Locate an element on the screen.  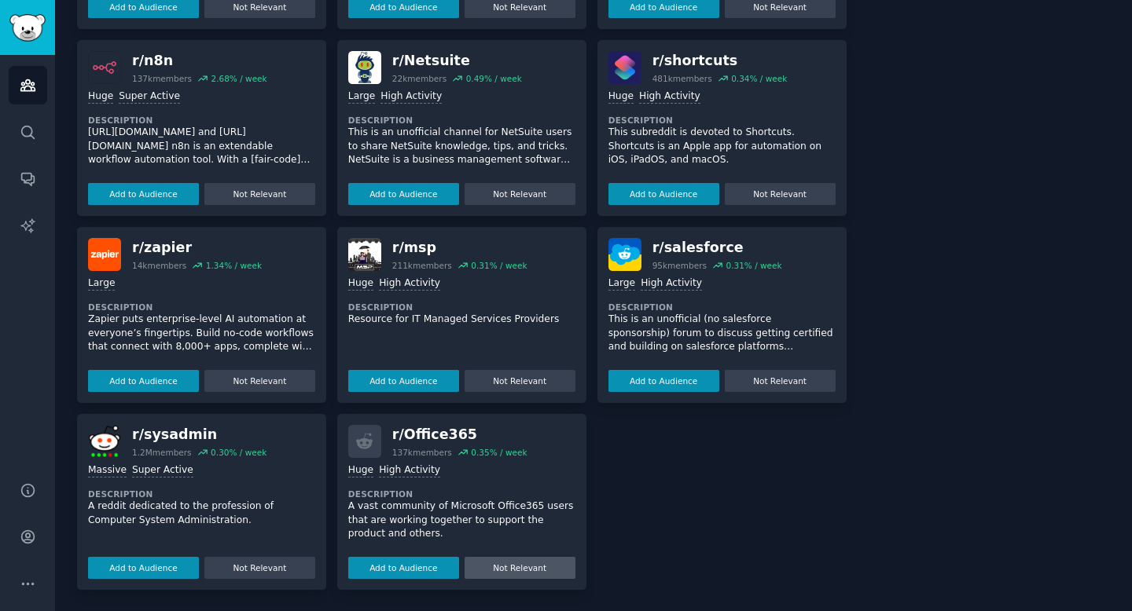
p: This subreddit is devoted to Shortcuts. Shortcuts is an Apple app for automation on iOS, iPadOS, ... is located at coordinates (721, 146).